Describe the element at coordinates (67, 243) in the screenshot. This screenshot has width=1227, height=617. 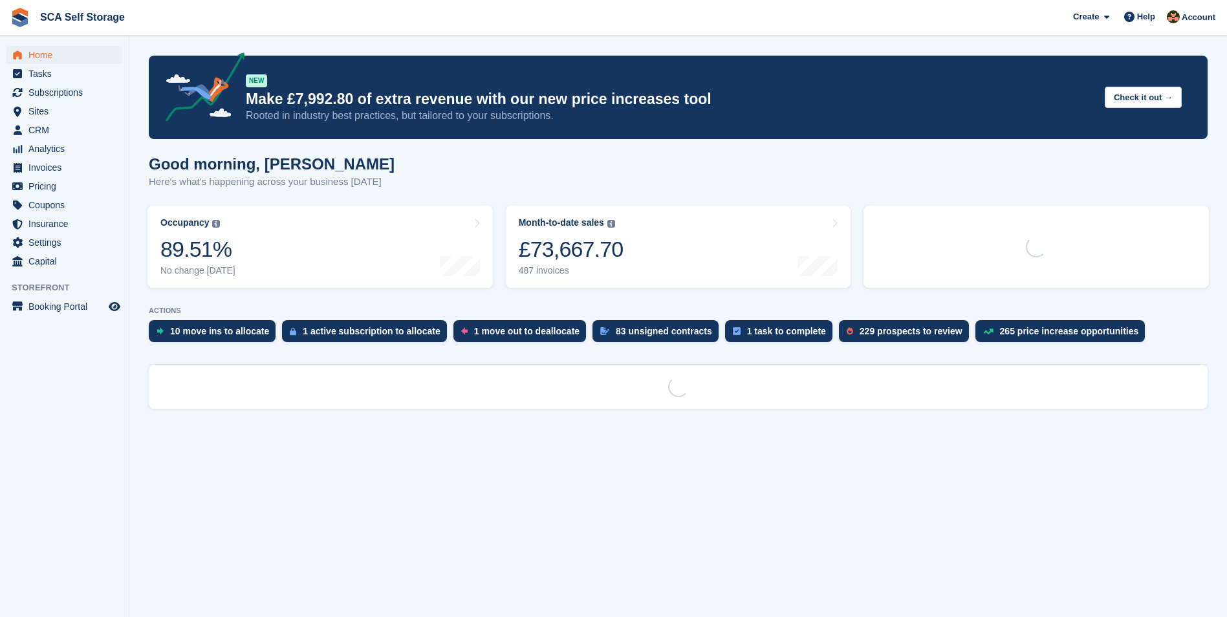
I see `span: Settings` at that location.